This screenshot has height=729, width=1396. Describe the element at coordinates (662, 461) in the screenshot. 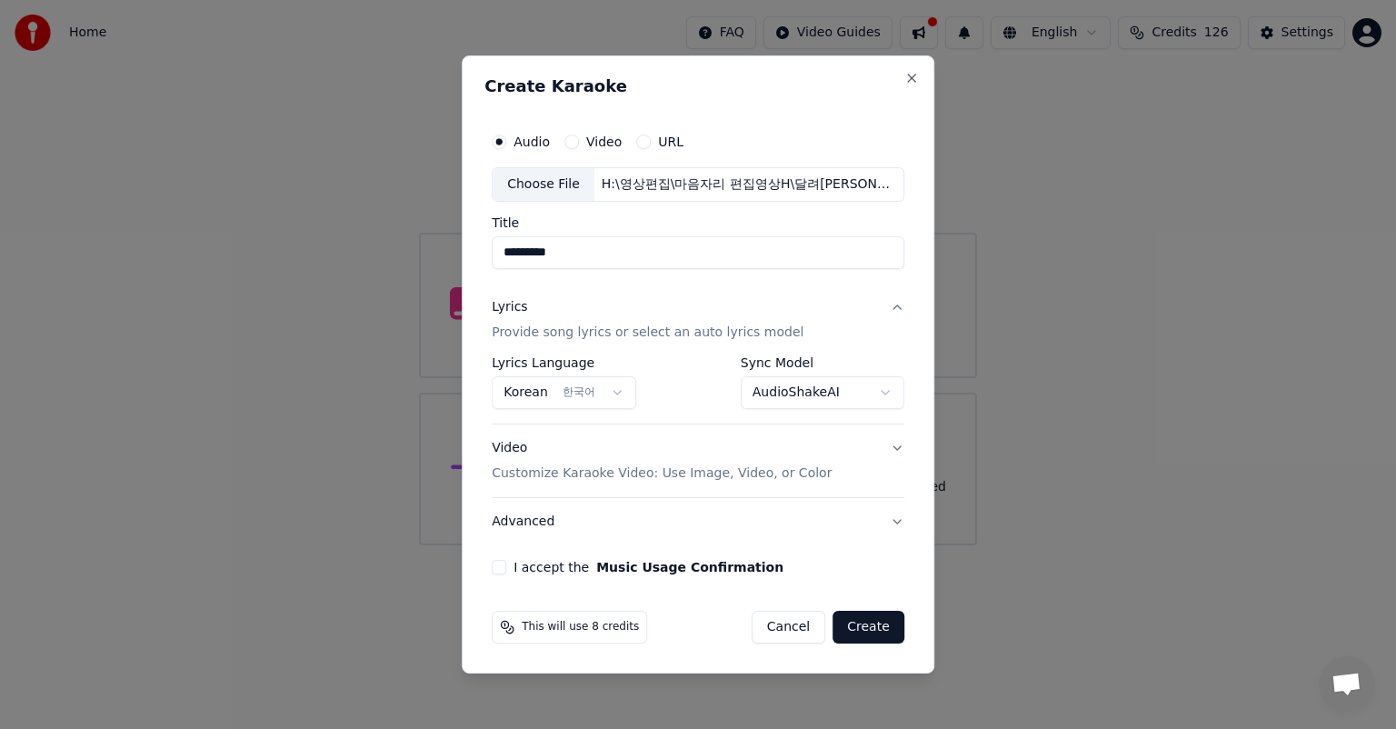

I see `div: Video` at that location.